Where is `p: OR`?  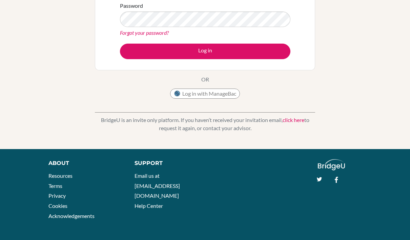 p: OR is located at coordinates (205, 80).